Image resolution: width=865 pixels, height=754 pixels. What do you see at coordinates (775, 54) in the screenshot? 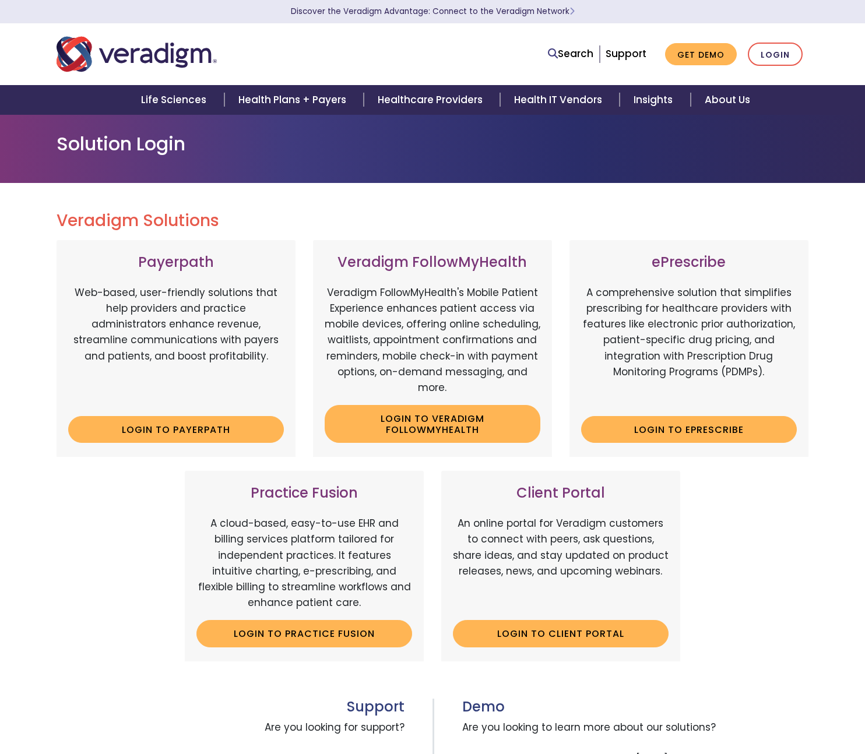
I see `a: Login` at bounding box center [775, 54].